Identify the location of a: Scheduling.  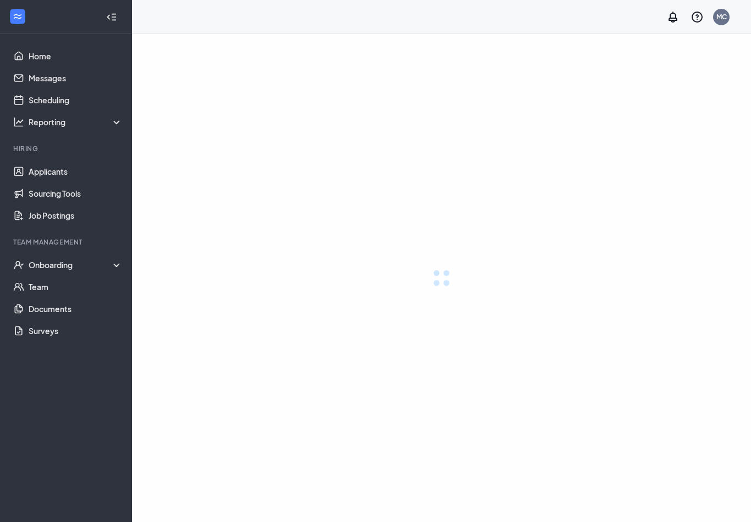
(75, 100).